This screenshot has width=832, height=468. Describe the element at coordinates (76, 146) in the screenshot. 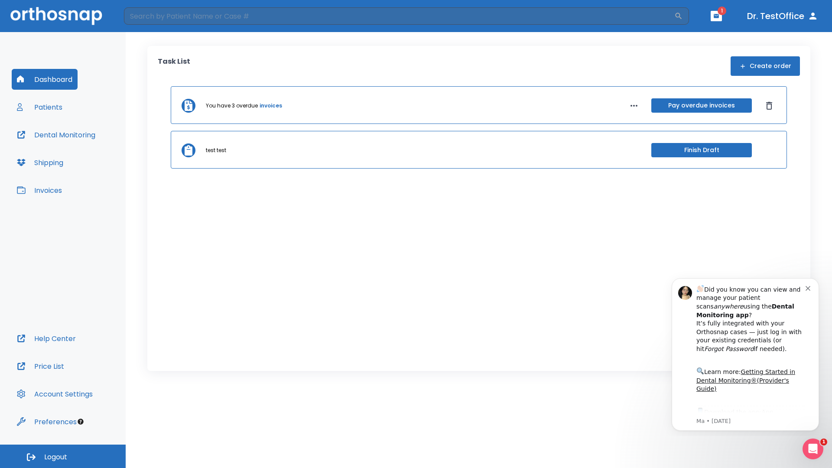

I see `a: App Store` at that location.